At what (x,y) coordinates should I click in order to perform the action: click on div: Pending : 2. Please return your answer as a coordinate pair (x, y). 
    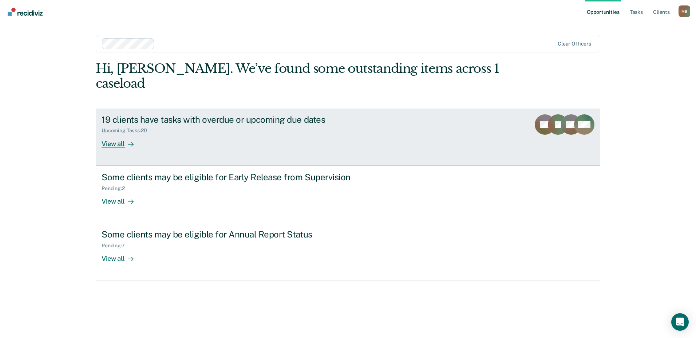
    Looking at the image, I should click on (116, 188).